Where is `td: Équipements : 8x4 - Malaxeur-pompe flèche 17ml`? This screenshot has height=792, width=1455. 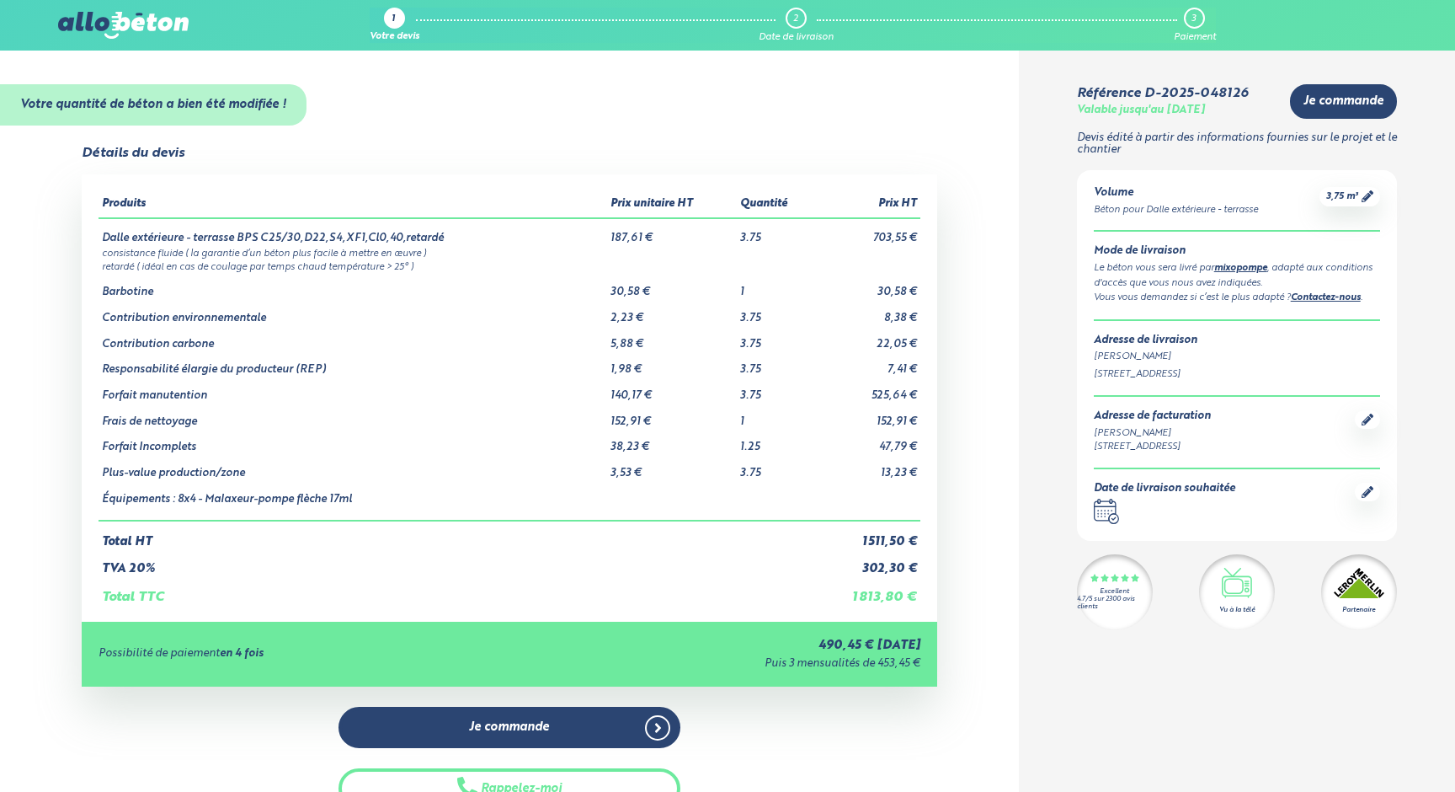 td: Équipements : 8x4 - Malaxeur-pompe flèche 17ml is located at coordinates (353, 500).